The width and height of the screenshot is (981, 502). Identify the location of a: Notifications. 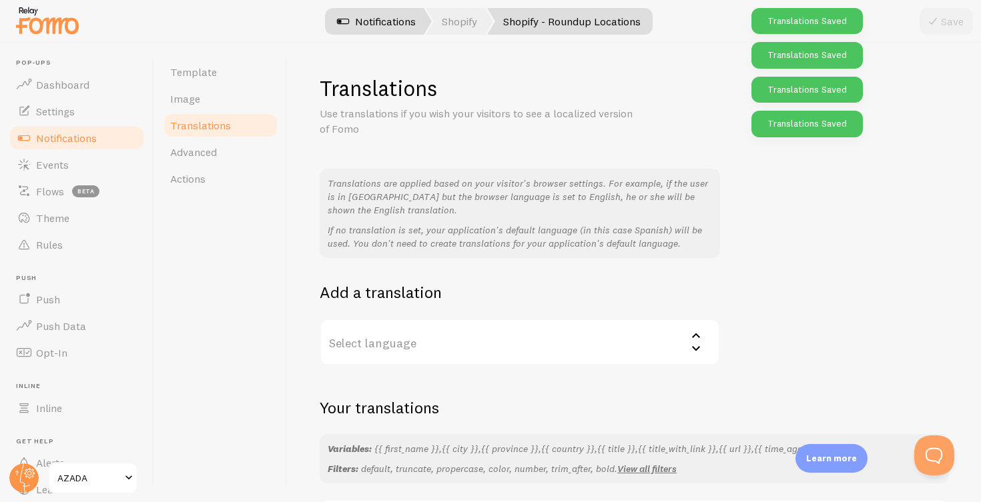
(77, 138).